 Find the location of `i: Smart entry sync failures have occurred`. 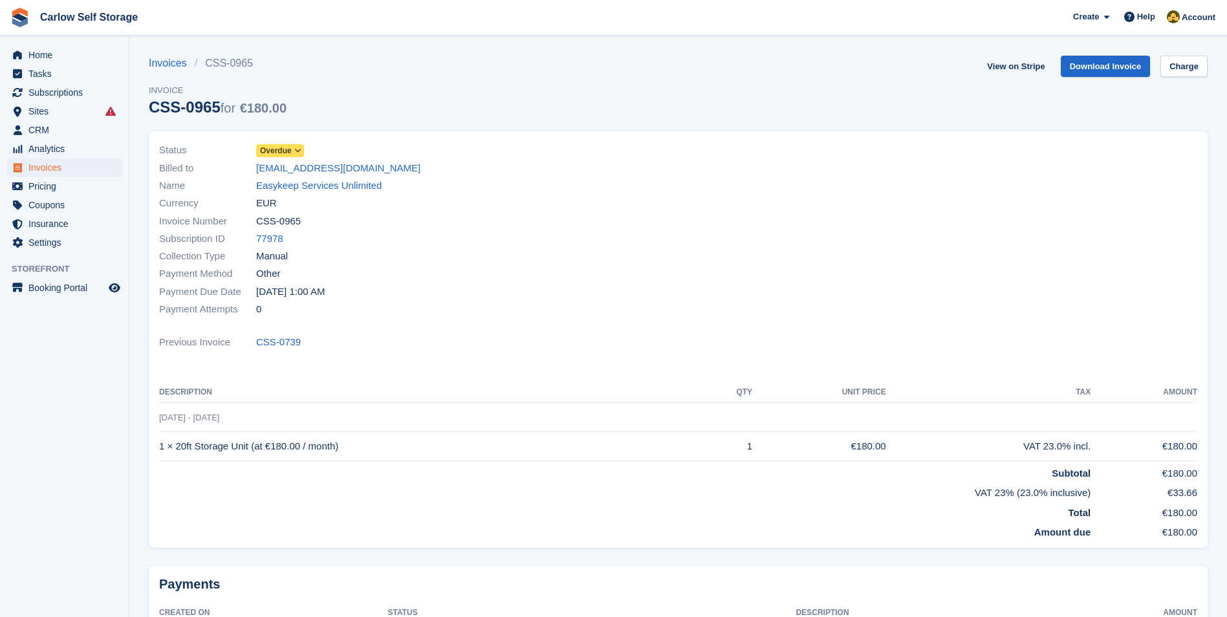

i: Smart entry sync failures have occurred is located at coordinates (111, 111).